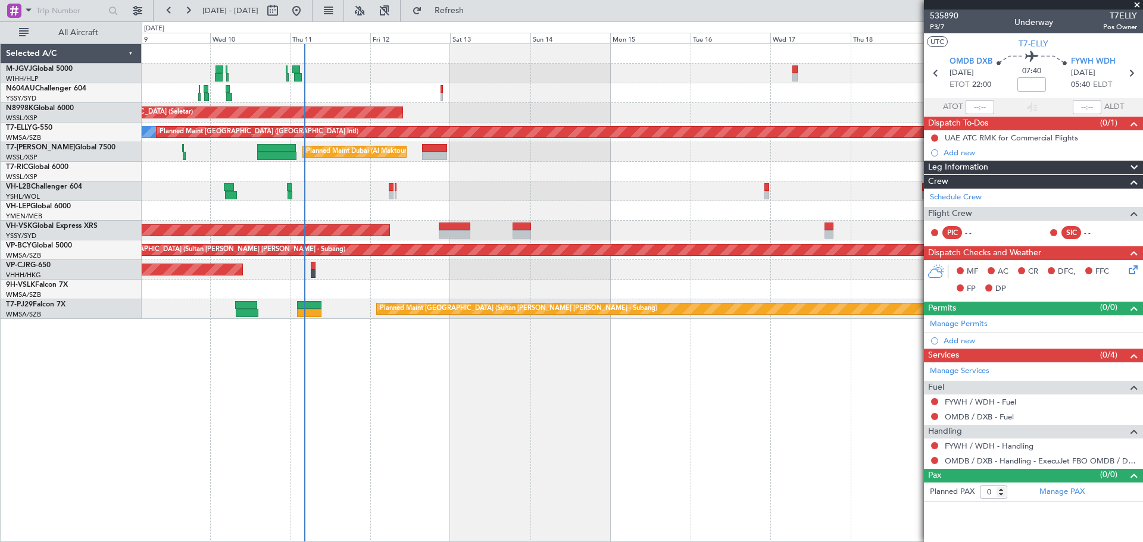  What do you see at coordinates (935, 476) in the screenshot?
I see `span: Pax` at bounding box center [935, 476].